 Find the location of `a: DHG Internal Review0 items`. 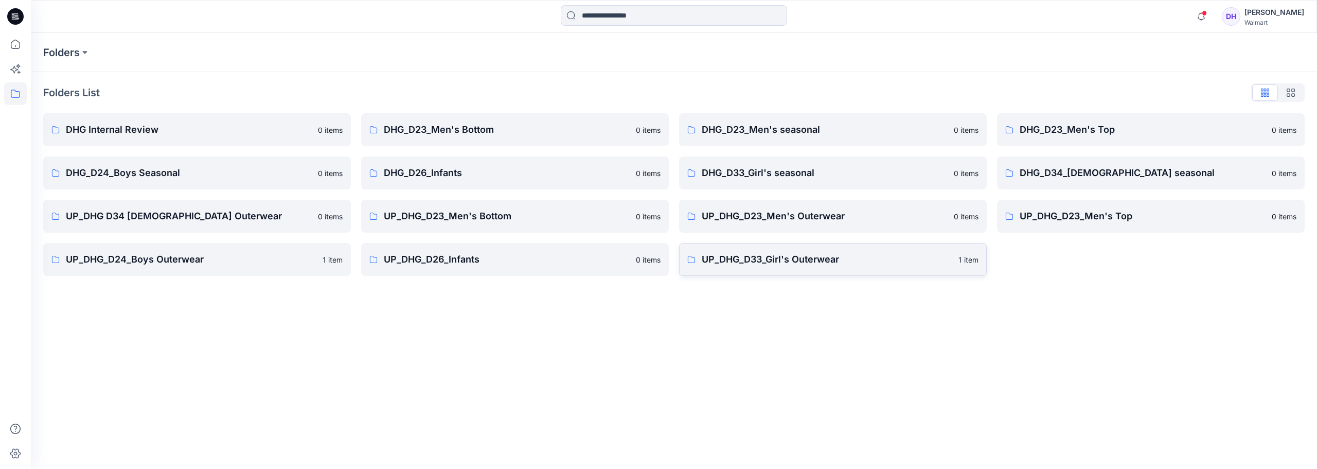

a: DHG Internal Review0 items is located at coordinates (197, 130).